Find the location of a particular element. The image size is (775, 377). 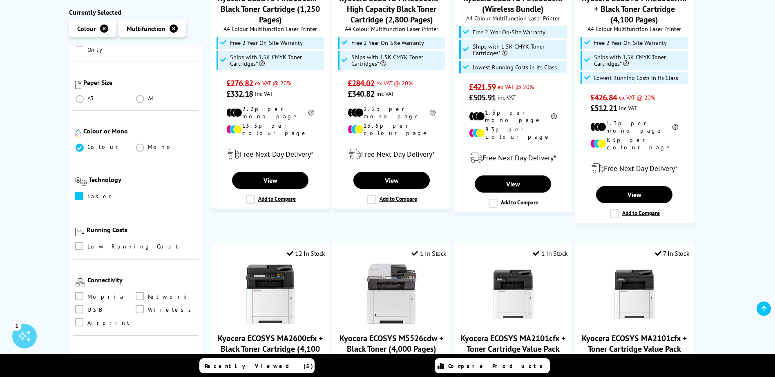

span: Laser is located at coordinates (101, 196).